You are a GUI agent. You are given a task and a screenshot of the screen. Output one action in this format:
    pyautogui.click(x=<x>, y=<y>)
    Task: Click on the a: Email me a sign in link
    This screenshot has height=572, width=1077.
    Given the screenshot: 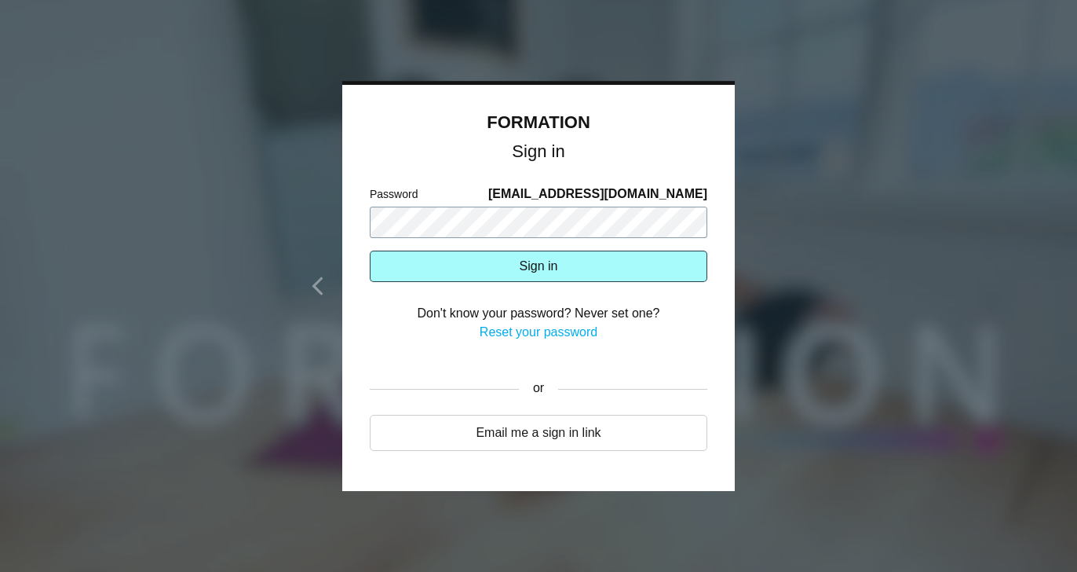 What is the action you would take?
    pyautogui.click(x=539, y=433)
    